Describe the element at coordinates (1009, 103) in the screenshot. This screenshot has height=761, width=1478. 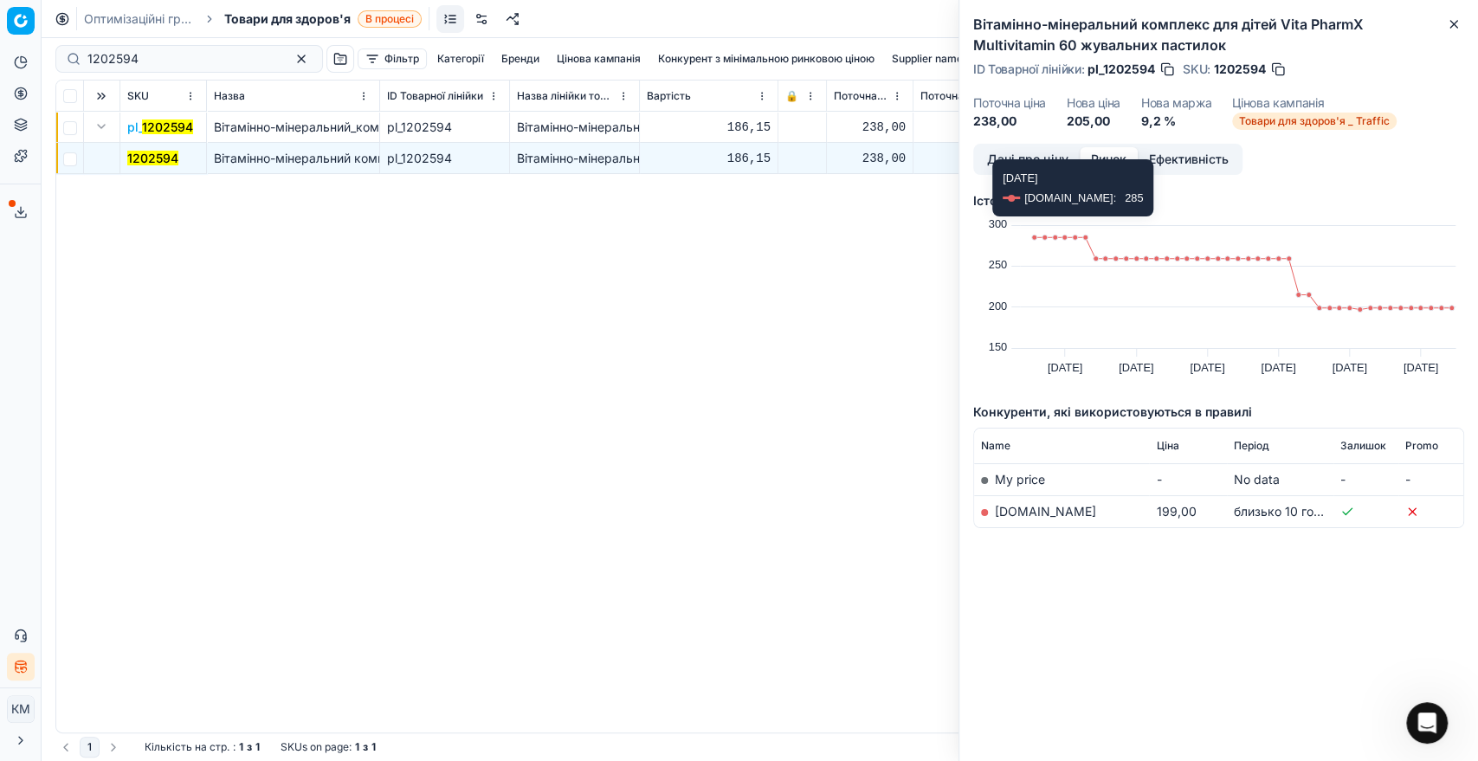
I see `dt: Поточна ціна` at that location.